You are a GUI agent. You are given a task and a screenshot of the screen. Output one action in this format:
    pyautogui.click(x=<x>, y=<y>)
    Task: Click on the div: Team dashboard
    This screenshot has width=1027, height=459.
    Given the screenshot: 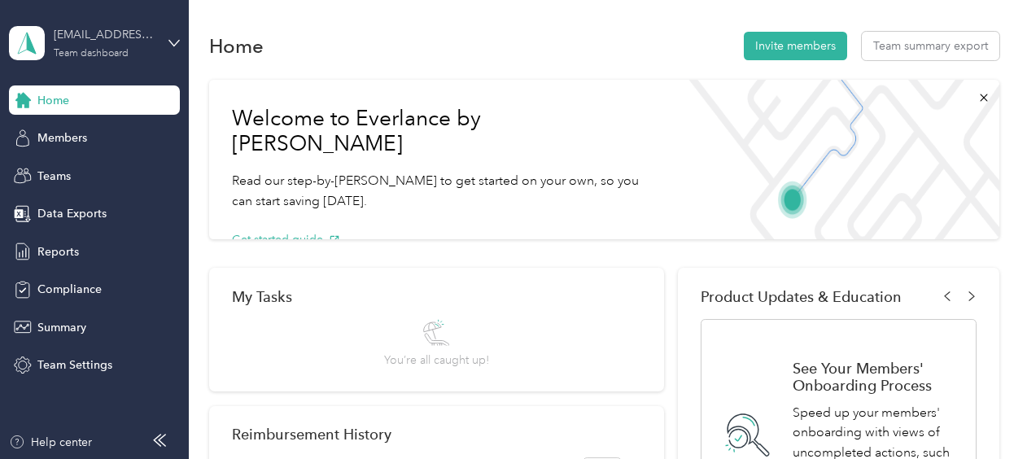 What is the action you would take?
    pyautogui.click(x=91, y=54)
    